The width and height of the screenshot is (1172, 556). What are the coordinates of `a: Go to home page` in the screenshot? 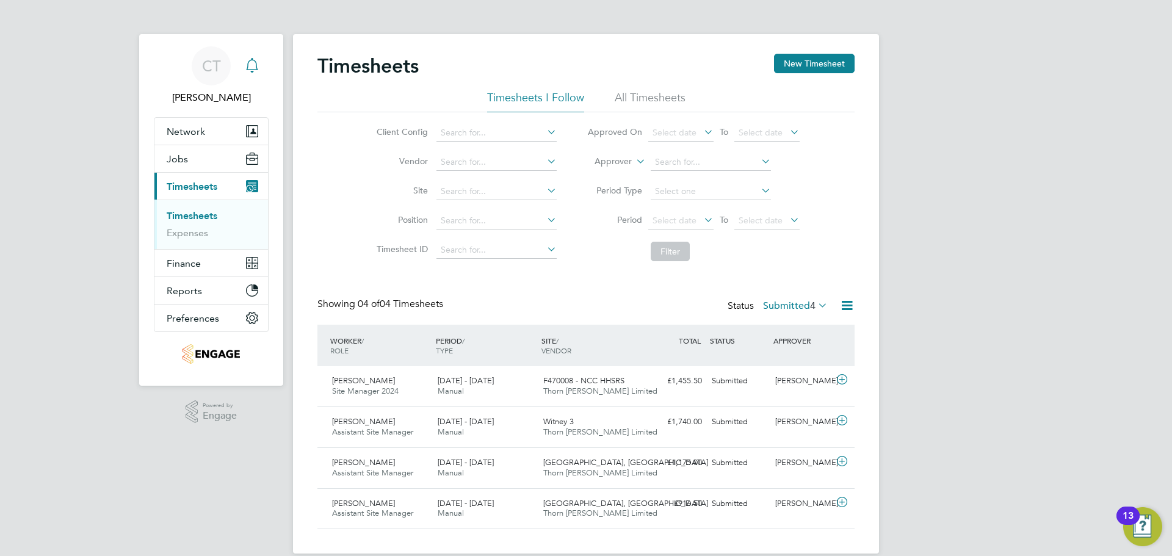 It's located at (211, 354).